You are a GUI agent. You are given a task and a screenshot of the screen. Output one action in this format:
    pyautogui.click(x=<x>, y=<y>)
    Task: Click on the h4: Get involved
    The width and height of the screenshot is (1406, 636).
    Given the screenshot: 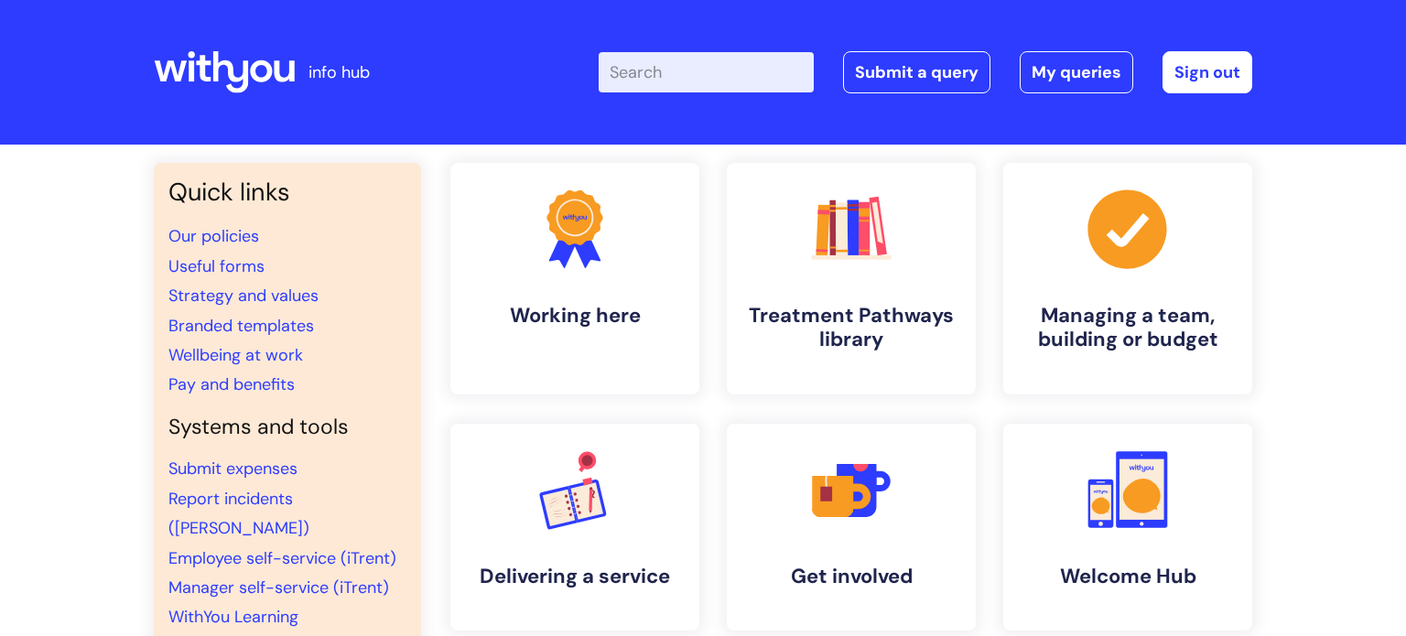 What is the action you would take?
    pyautogui.click(x=851, y=577)
    